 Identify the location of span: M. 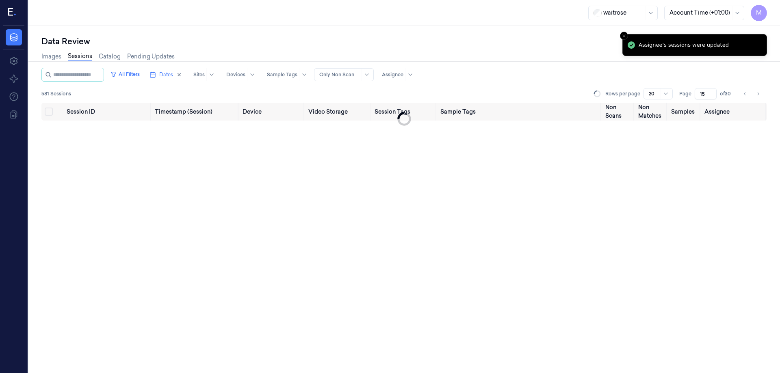
(759, 13).